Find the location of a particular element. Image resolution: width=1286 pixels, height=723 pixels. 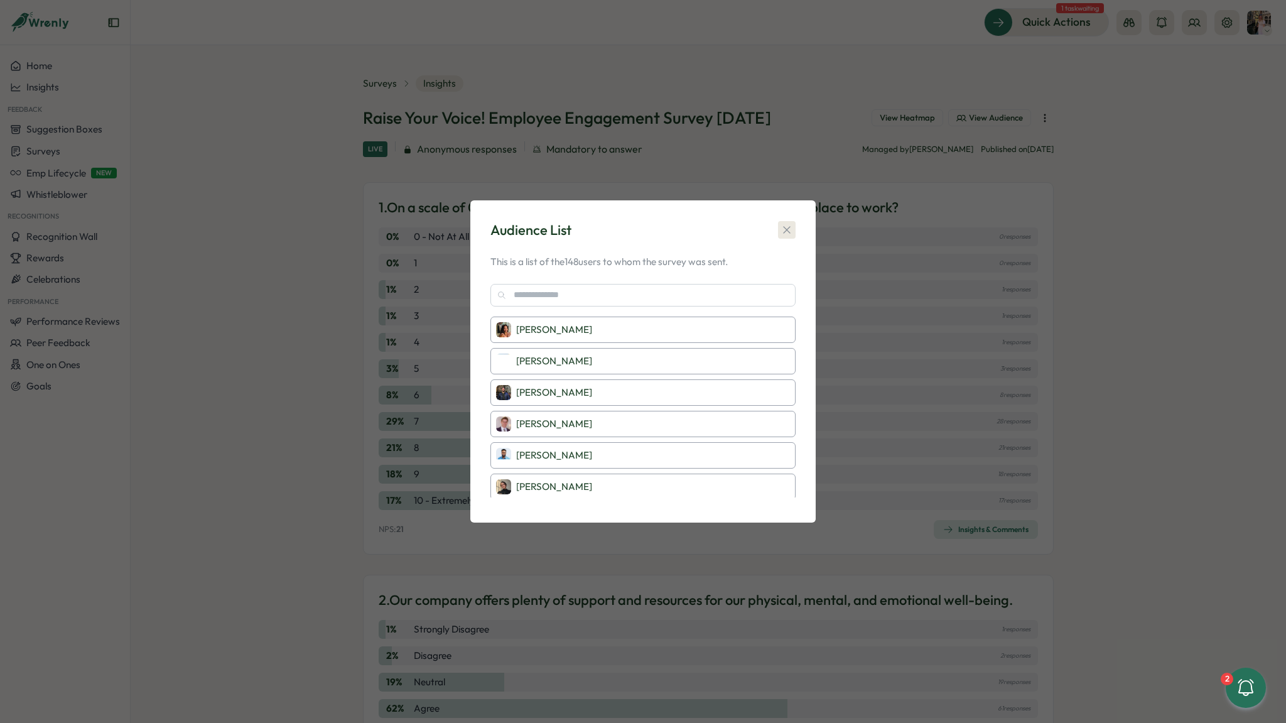

img: Ines Coulon is located at coordinates (504, 361).